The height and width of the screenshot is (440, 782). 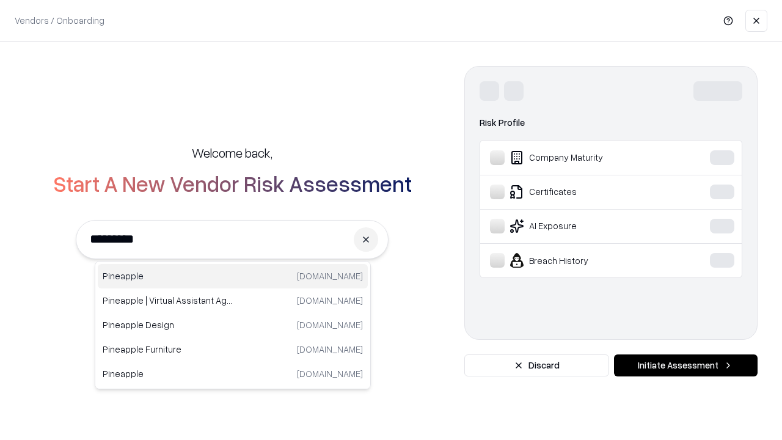 I want to click on div: Company Maturity, so click(x=581, y=158).